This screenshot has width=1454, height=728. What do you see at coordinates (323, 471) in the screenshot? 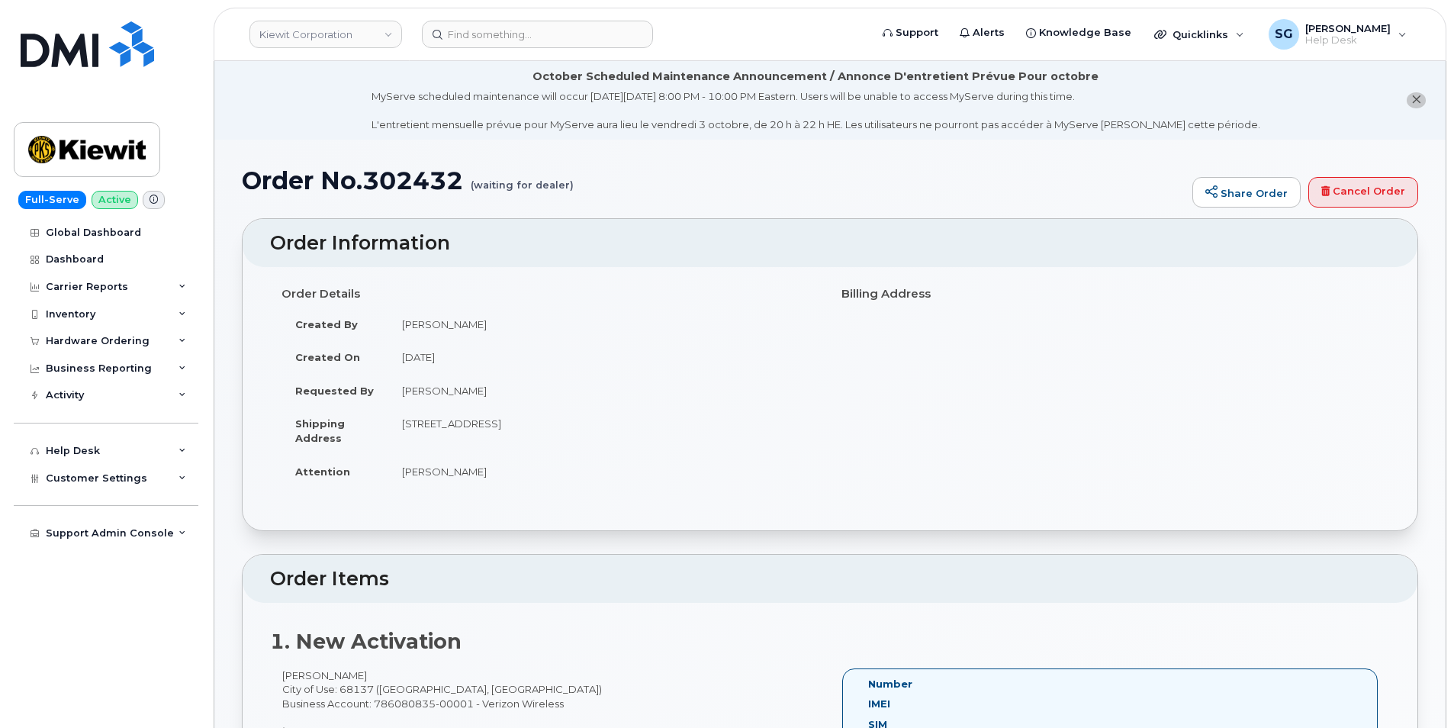
I see `strong: Attention` at bounding box center [323, 471].